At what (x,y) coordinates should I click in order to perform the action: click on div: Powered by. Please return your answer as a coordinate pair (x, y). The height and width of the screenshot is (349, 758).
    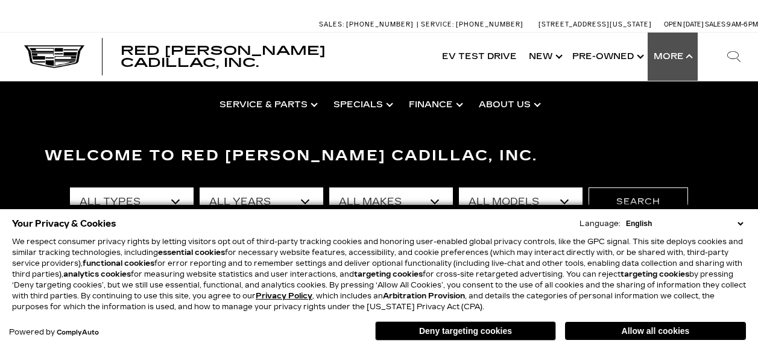
    Looking at the image, I should click on (54, 332).